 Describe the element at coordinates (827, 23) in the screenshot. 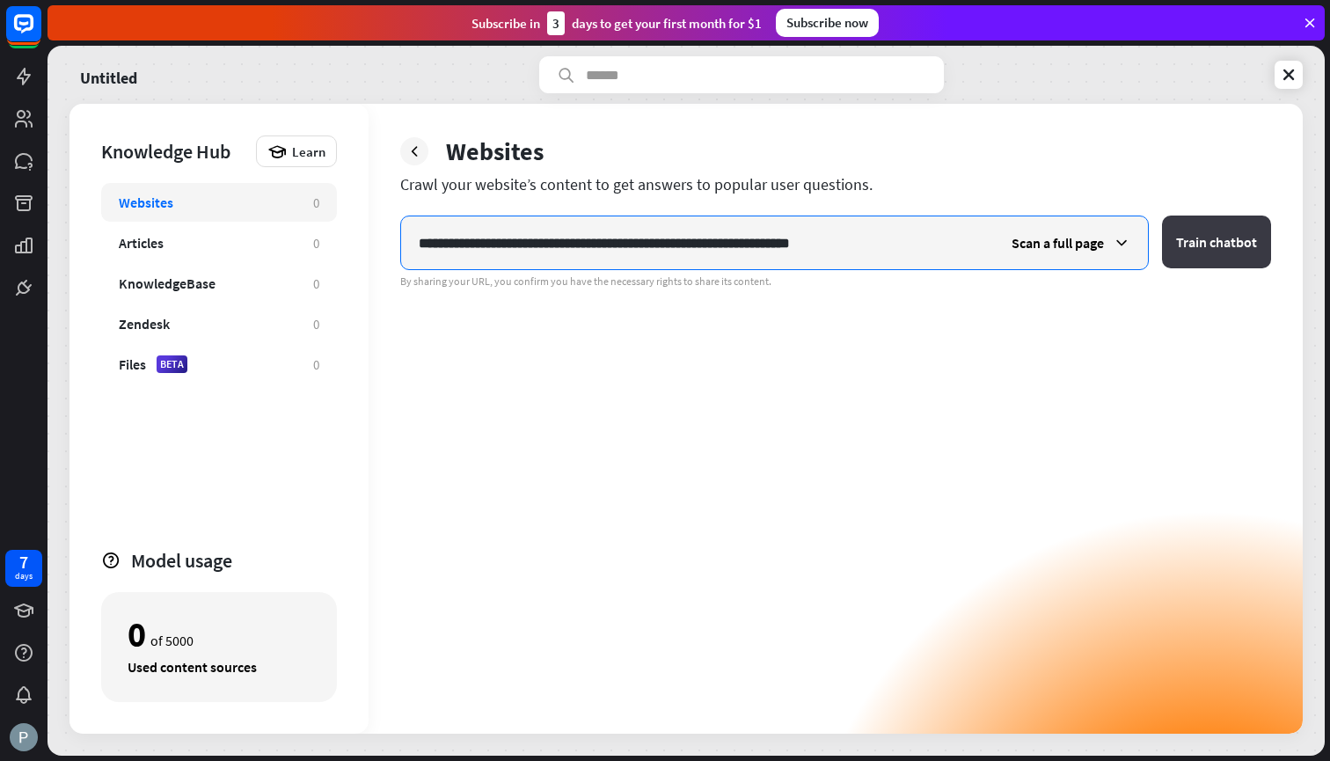

I see `div: Subscribe now` at that location.